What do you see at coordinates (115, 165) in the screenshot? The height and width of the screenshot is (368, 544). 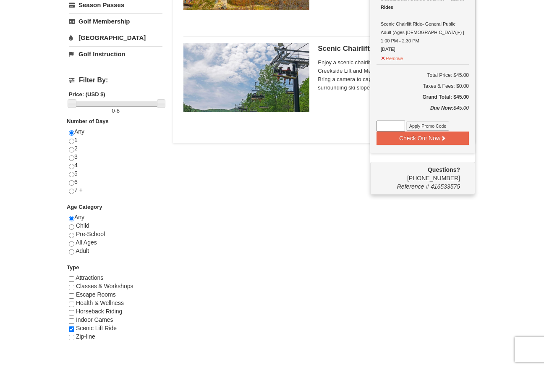 I see `div: Any 1 2 3 4 5 6 7 +` at bounding box center [115, 165].